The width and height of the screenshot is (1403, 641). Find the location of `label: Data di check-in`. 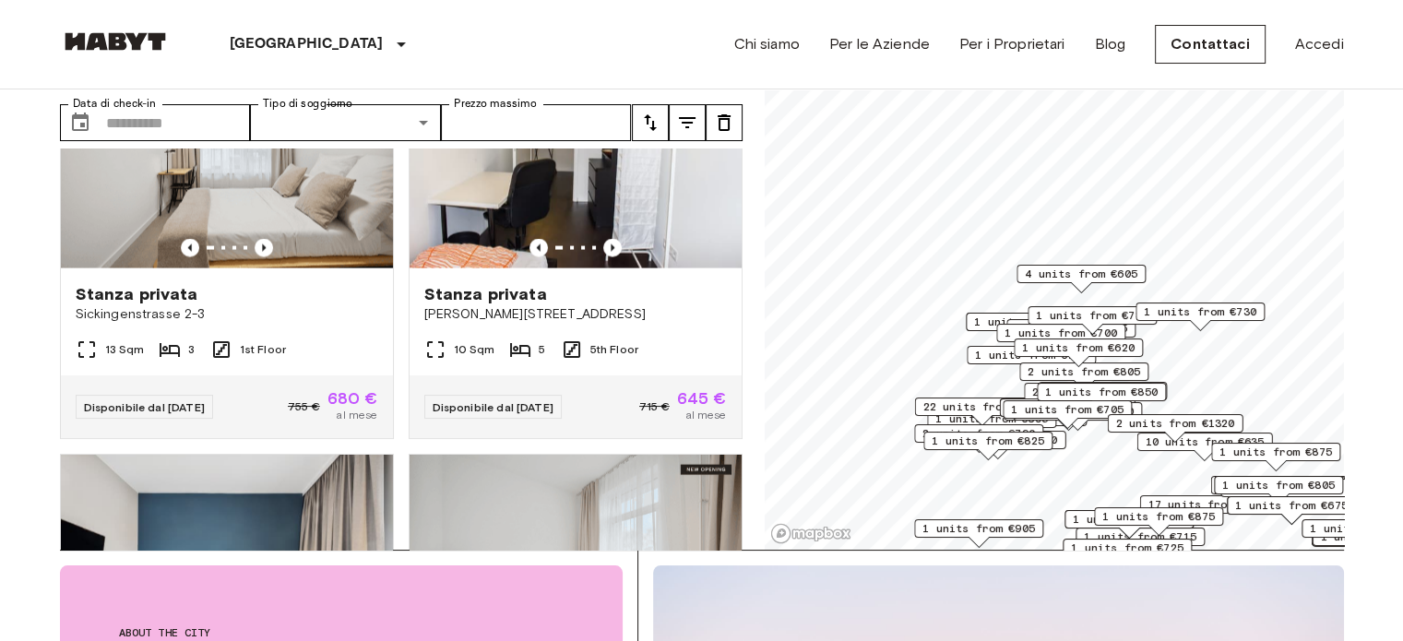

label: Data di check-in is located at coordinates (114, 103).